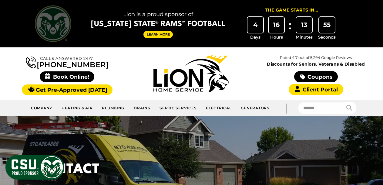  Describe the element at coordinates (77, 108) in the screenshot. I see `a: Heating & Air` at that location.